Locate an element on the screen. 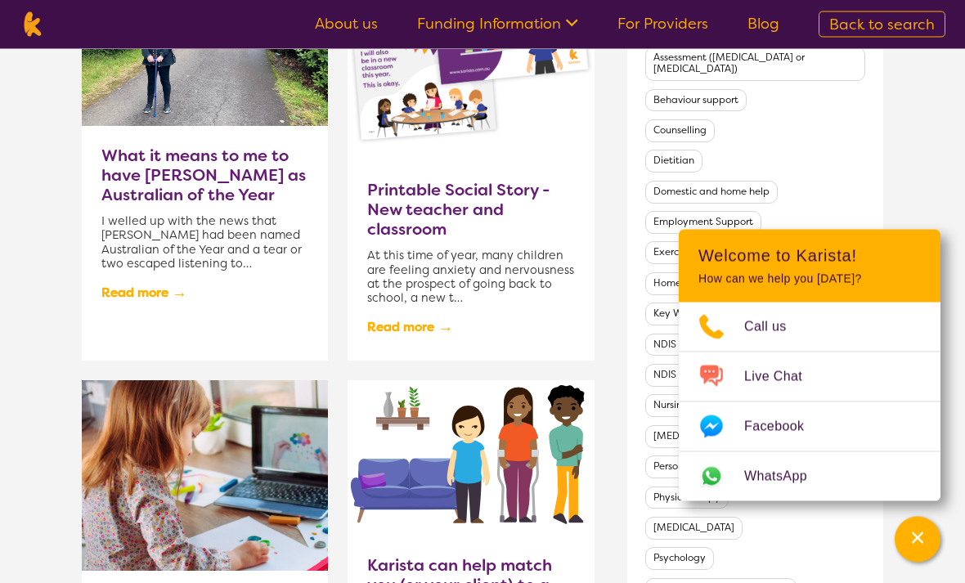  button: Filter by Podiatry is located at coordinates (694, 529).